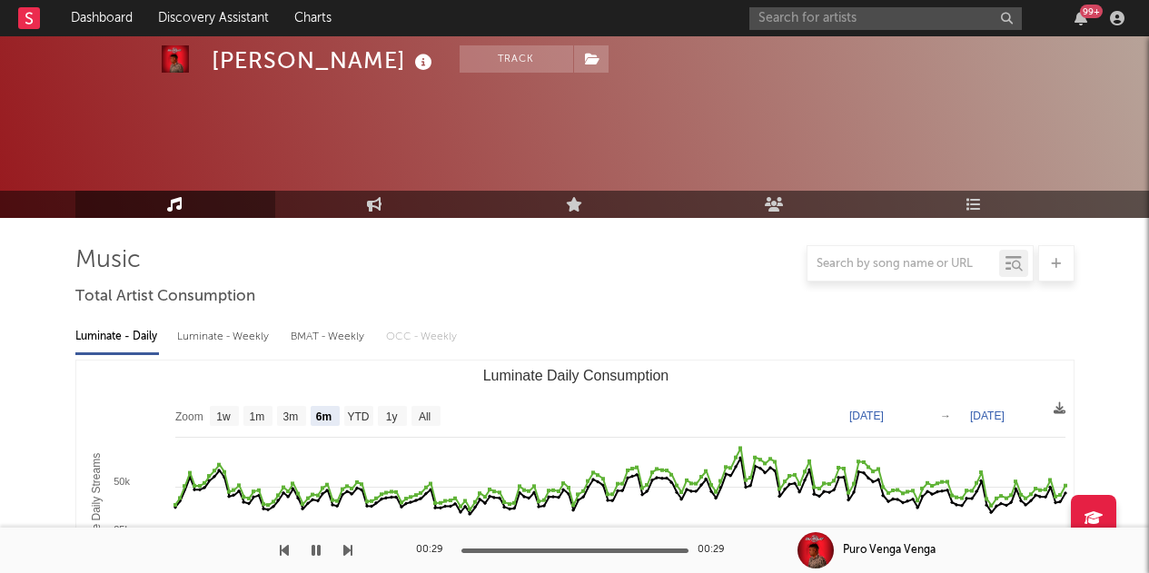 Image resolution: width=1149 pixels, height=573 pixels. I want to click on text: Zoom, so click(189, 417).